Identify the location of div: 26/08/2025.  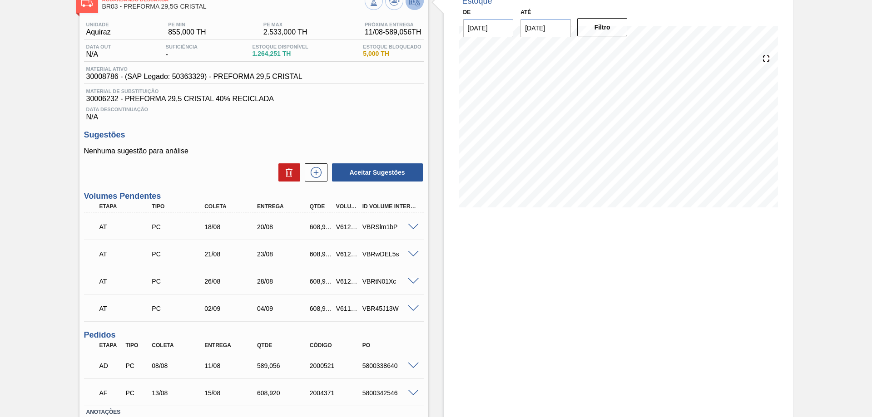
(232, 282).